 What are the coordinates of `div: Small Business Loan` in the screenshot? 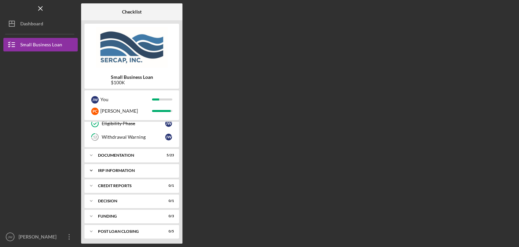 It's located at (41, 45).